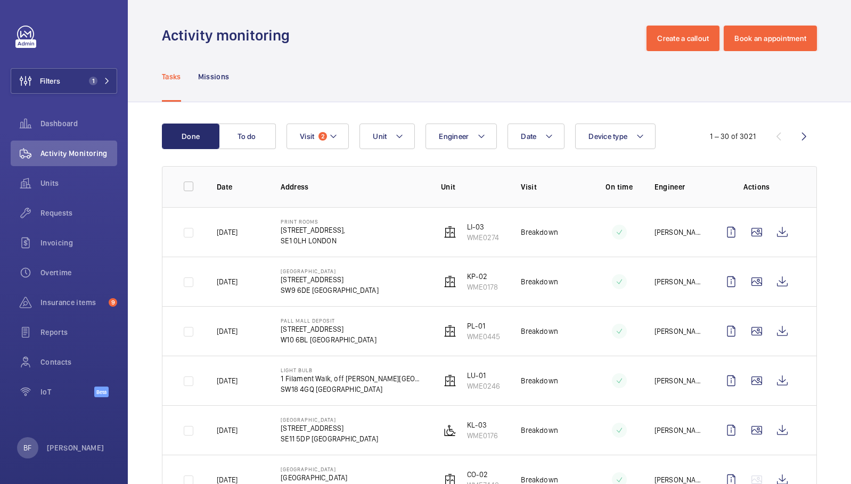  What do you see at coordinates (307, 136) in the screenshot?
I see `span: Visit` at bounding box center [307, 136].